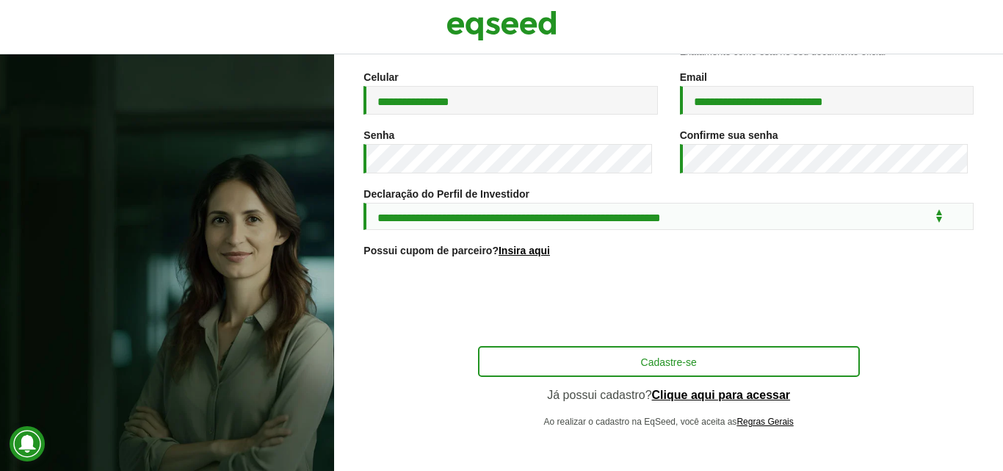 Image resolution: width=1003 pixels, height=471 pixels. What do you see at coordinates (693, 77) in the screenshot?
I see `label: Email` at bounding box center [693, 77].